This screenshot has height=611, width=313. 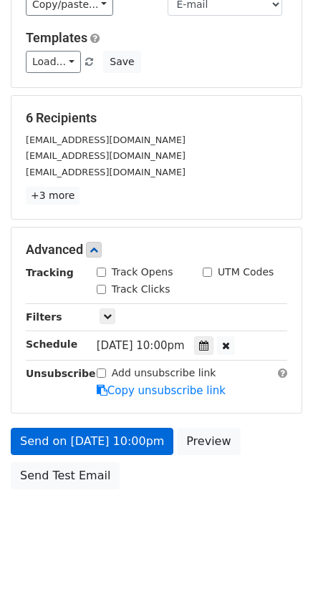 I want to click on label: Track Opens, so click(x=142, y=272).